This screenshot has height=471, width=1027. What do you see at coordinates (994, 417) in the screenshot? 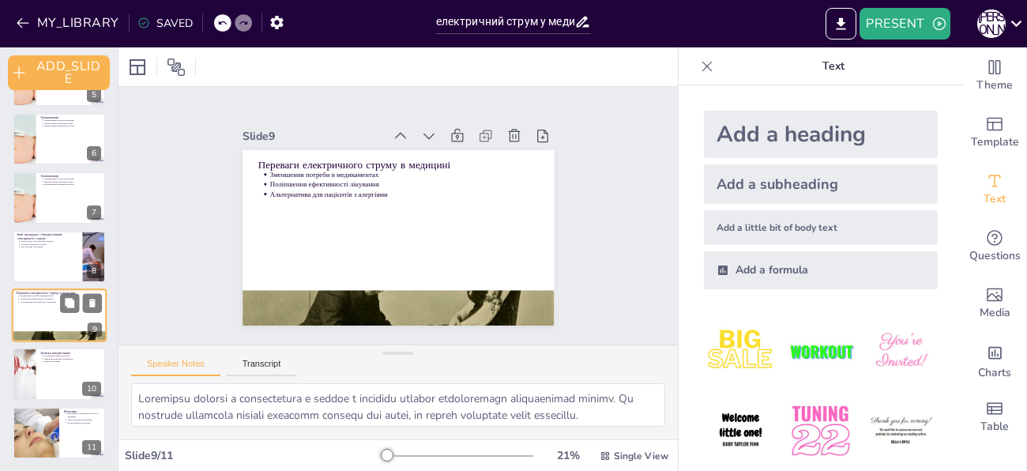
I see `div: Add a table` at bounding box center [994, 417].